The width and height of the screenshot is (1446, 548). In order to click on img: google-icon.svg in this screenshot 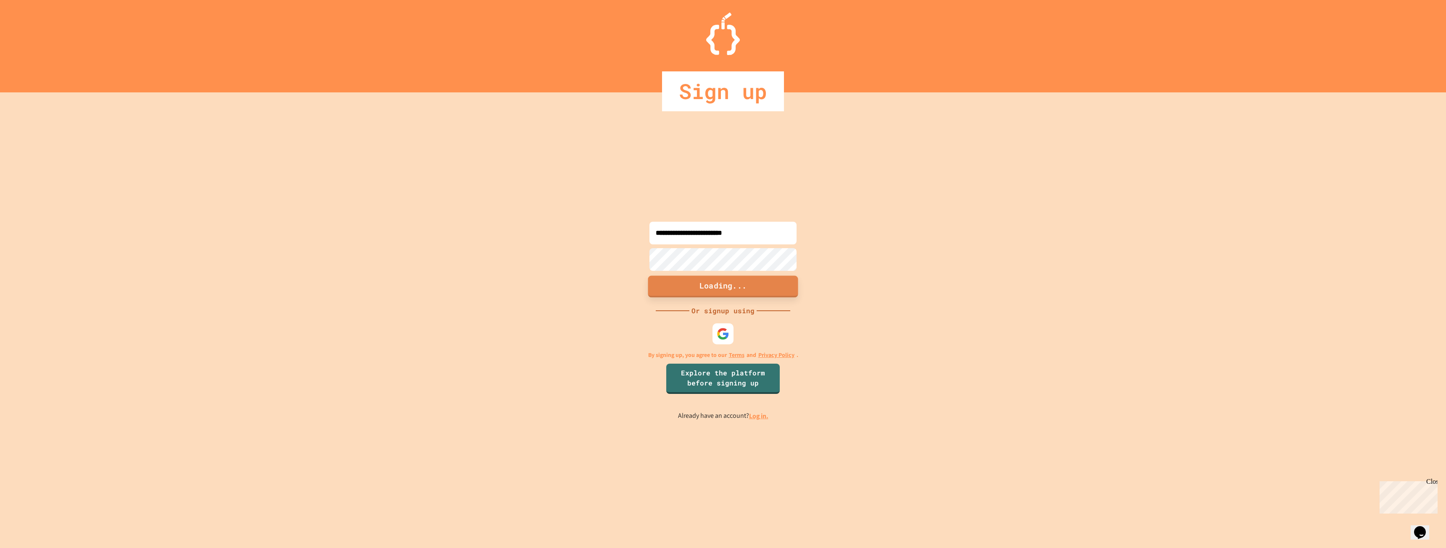, I will do `click(723, 334)`.